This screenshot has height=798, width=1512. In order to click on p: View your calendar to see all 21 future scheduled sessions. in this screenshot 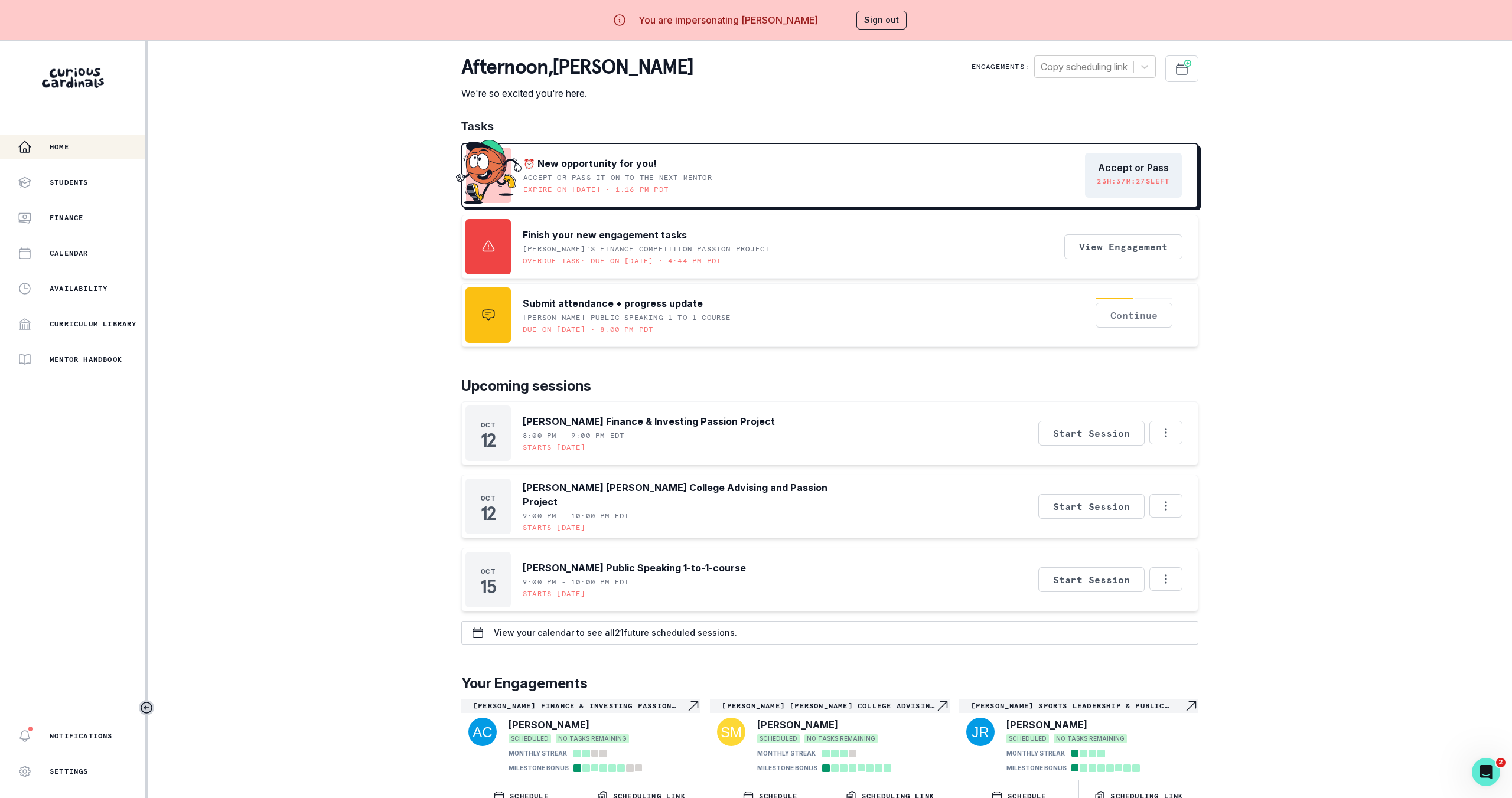, I will do `click(615, 633)`.